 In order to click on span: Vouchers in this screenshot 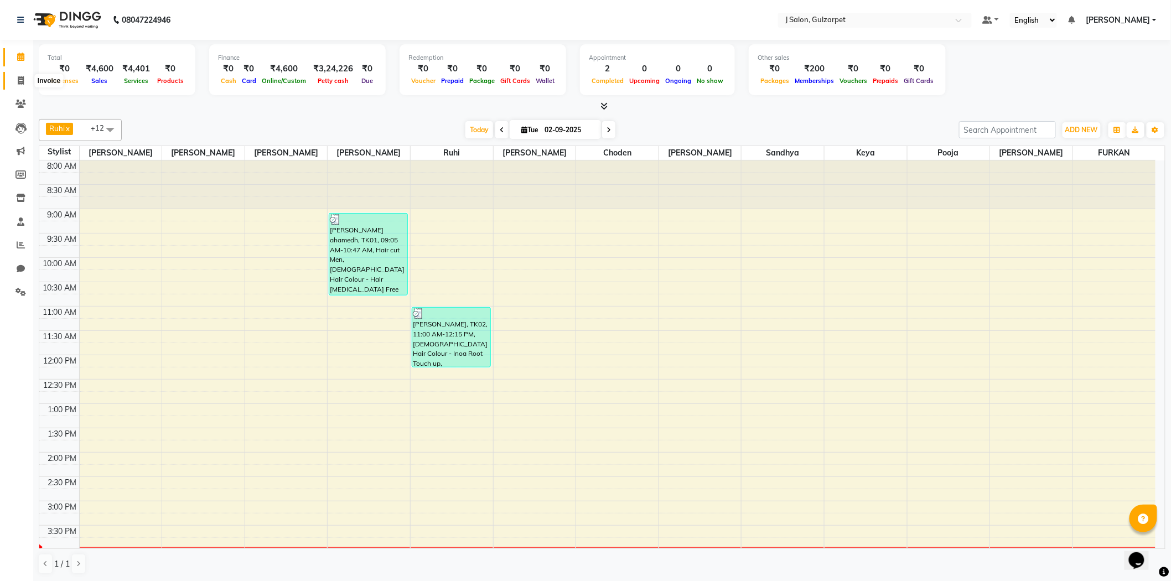, I will do `click(853, 81)`.